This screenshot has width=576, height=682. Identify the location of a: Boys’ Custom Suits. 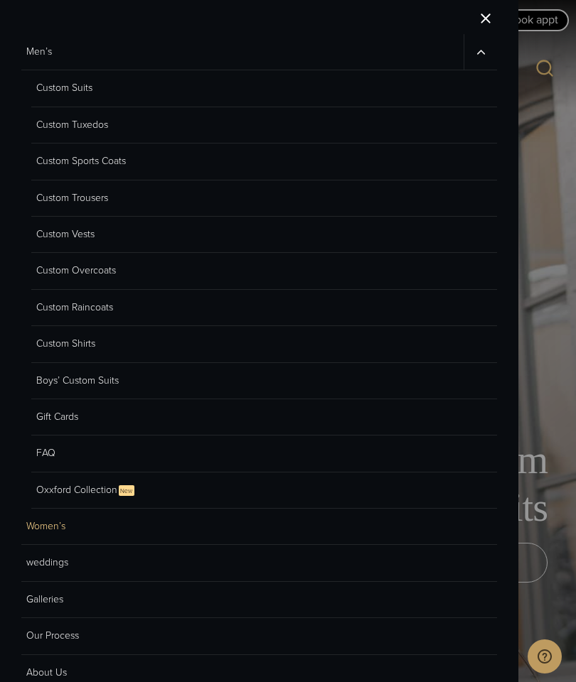
(264, 381).